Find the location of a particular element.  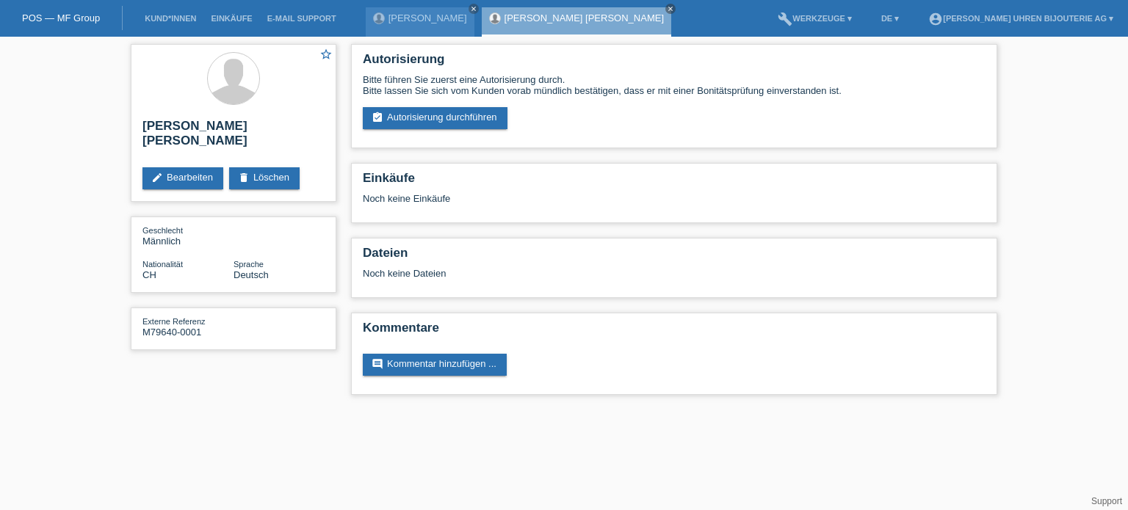

div: Noch keine Einkäufe is located at coordinates (674, 204).